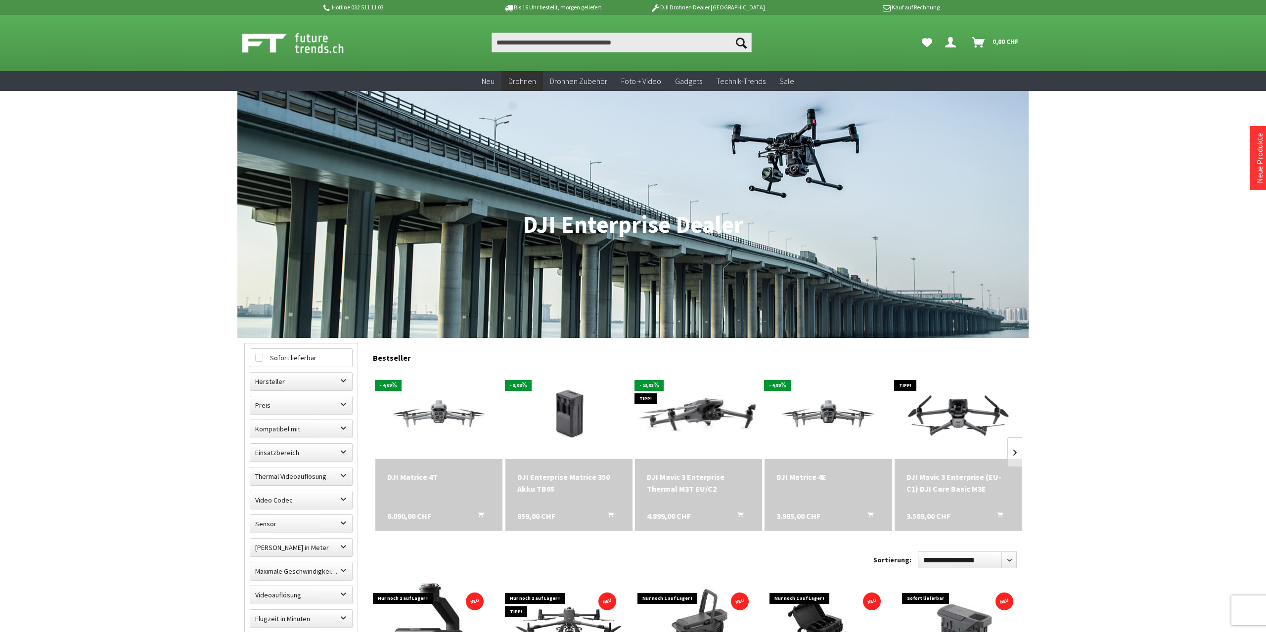 This screenshot has width=1266, height=632. Describe the element at coordinates (569, 483) in the screenshot. I see `a: DJI Enterprise Matrice 350 Akku TB65 859,00 CHF In den Warenkorb` at that location.